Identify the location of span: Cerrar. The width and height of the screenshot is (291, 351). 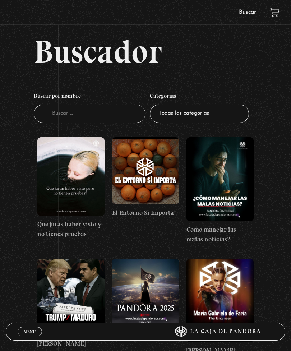
(29, 338).